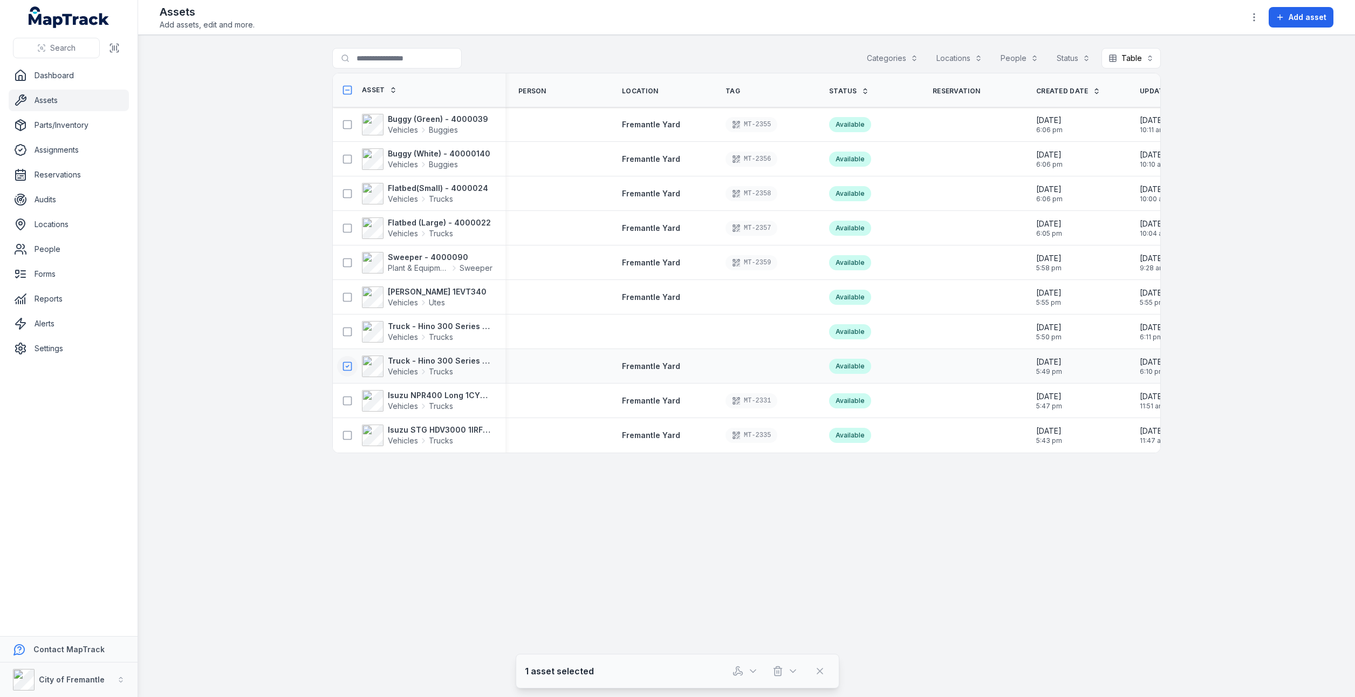  What do you see at coordinates (1049, 401) in the screenshot?
I see `time: 23/09/2025, 5:47:36 pm` at bounding box center [1049, 401].